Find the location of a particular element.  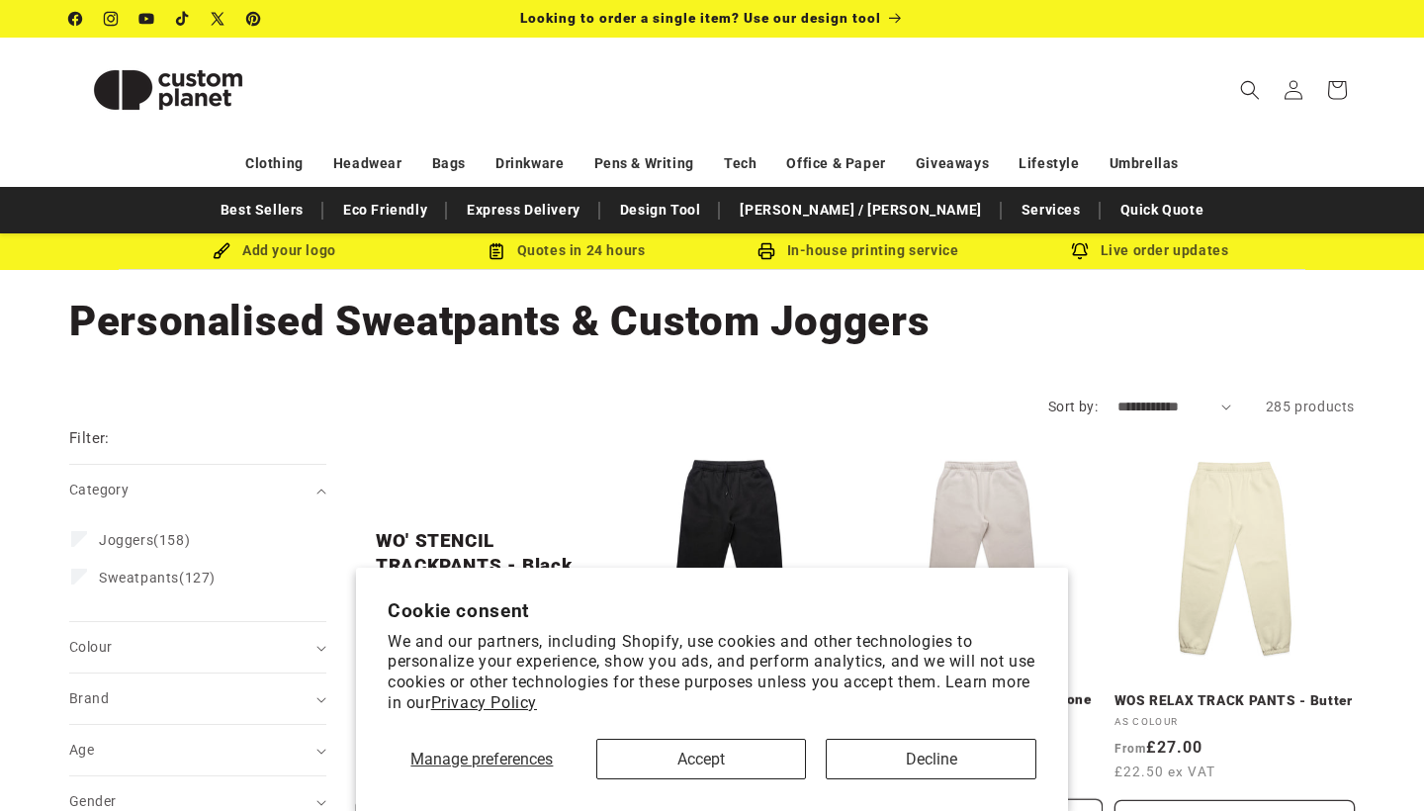

a: Design Tool is located at coordinates (661, 210).